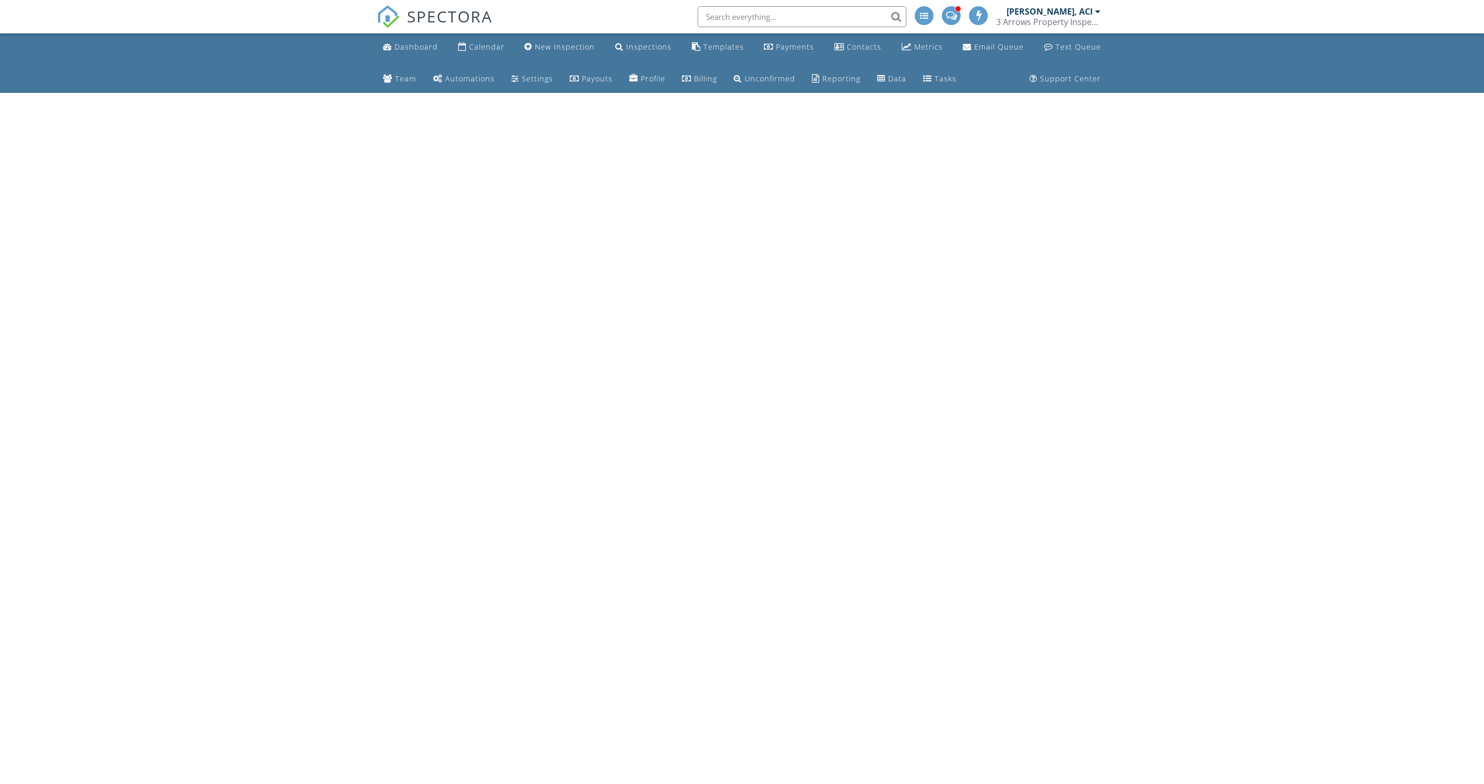  What do you see at coordinates (388, 17) in the screenshot?
I see `img: The Best Home Inspection Software - Spectora` at bounding box center [388, 17].